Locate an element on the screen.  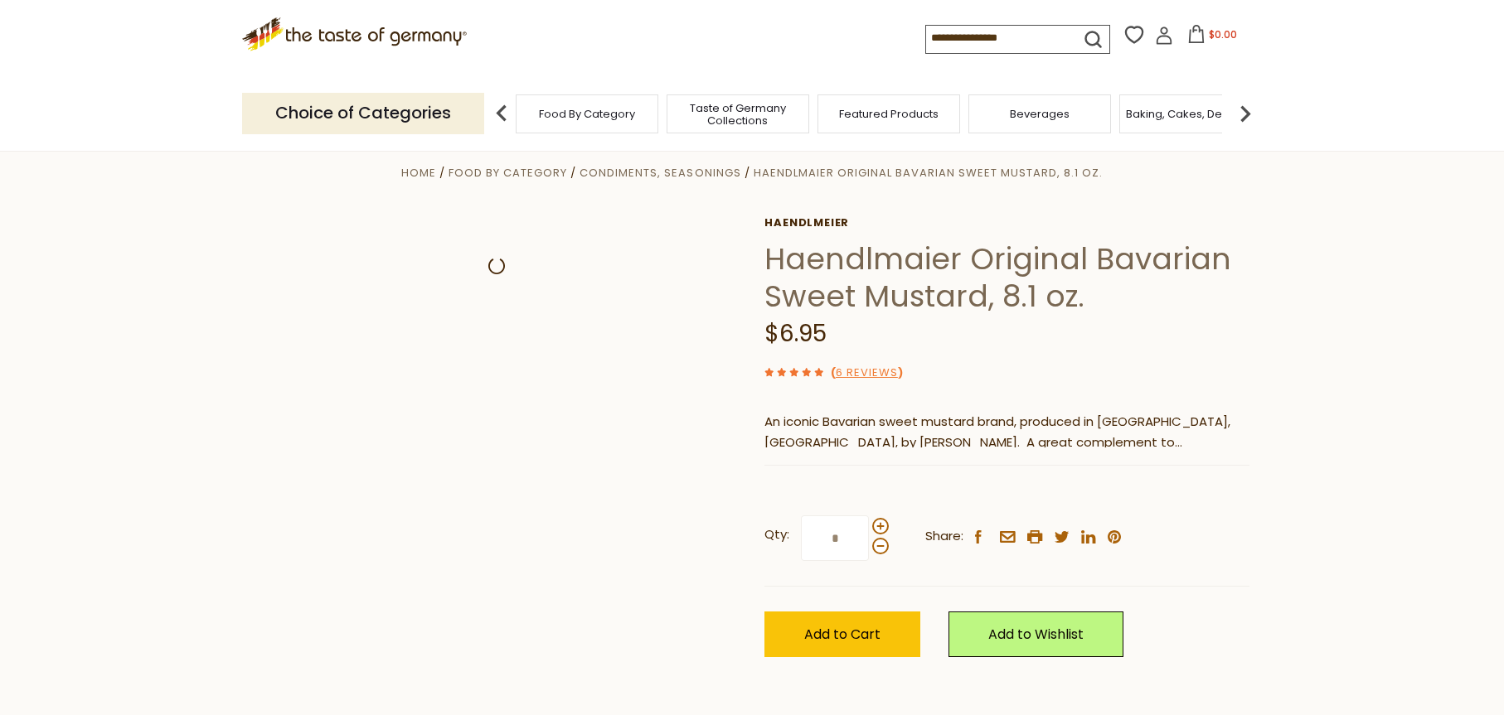
a: Baking, Cakes, Desserts is located at coordinates (1189, 114).